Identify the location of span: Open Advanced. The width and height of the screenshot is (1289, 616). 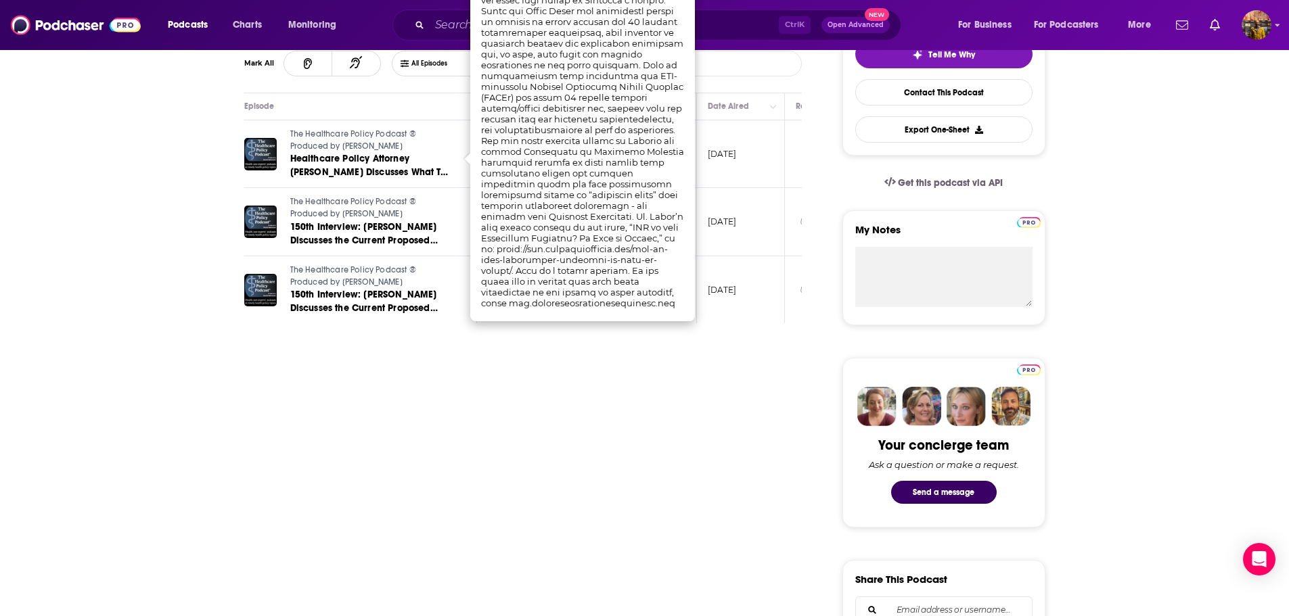
(855, 25).